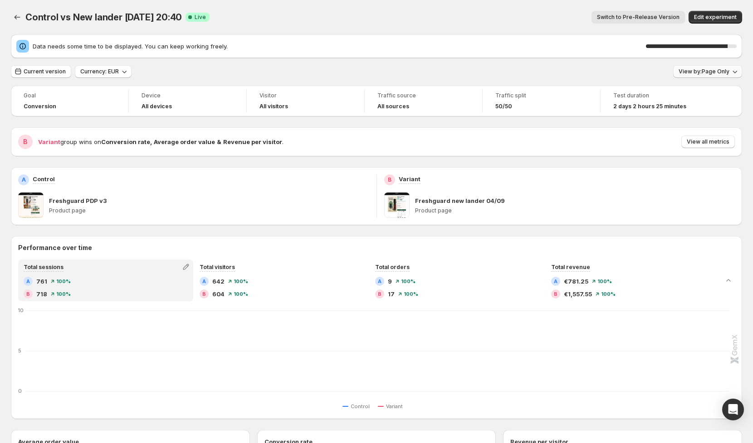 The height and width of the screenshot is (443, 753). Describe the element at coordinates (339, 46) in the screenshot. I see `span: Data needs some time to be displayed. You can keep working freely.` at that location.